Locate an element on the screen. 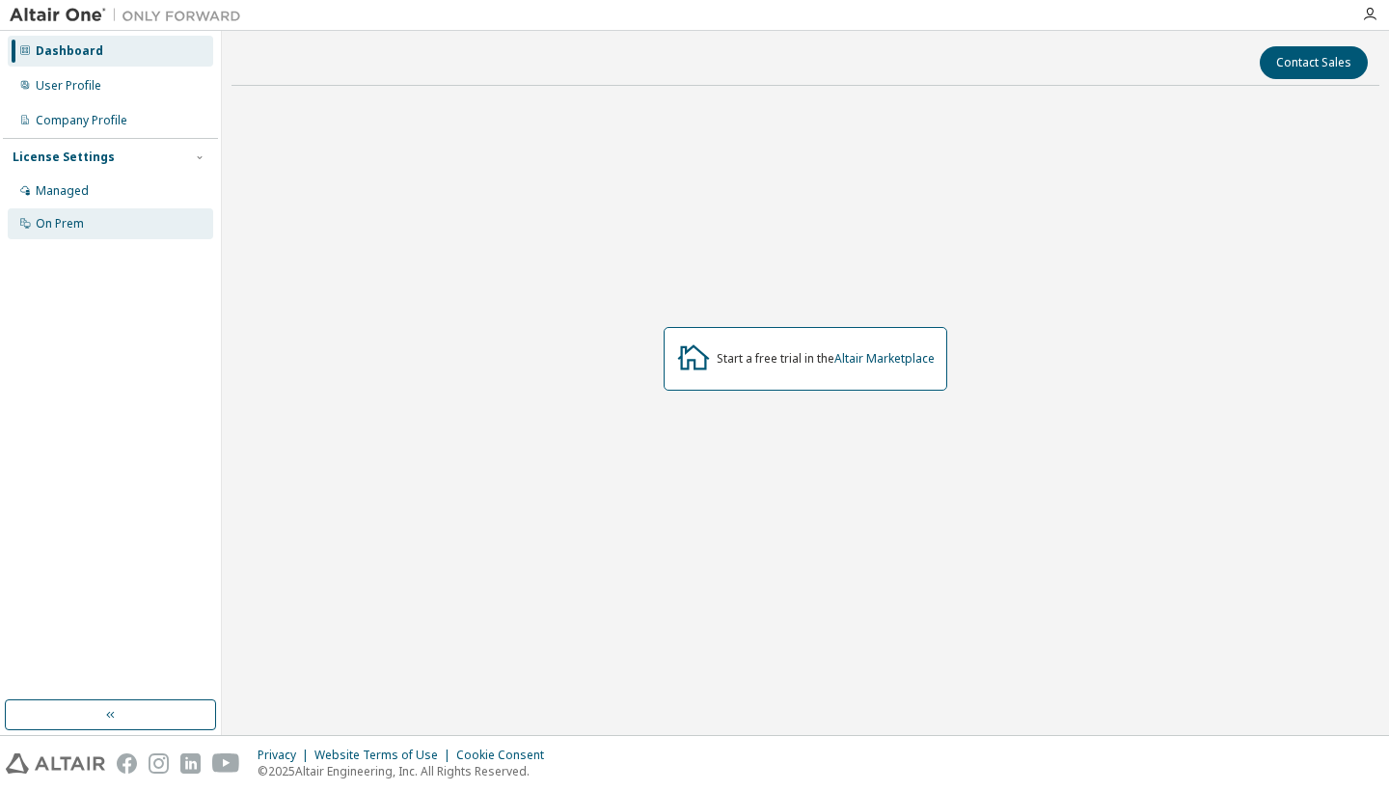 Image resolution: width=1389 pixels, height=791 pixels. div: Website Terms of Use is located at coordinates (385, 755).